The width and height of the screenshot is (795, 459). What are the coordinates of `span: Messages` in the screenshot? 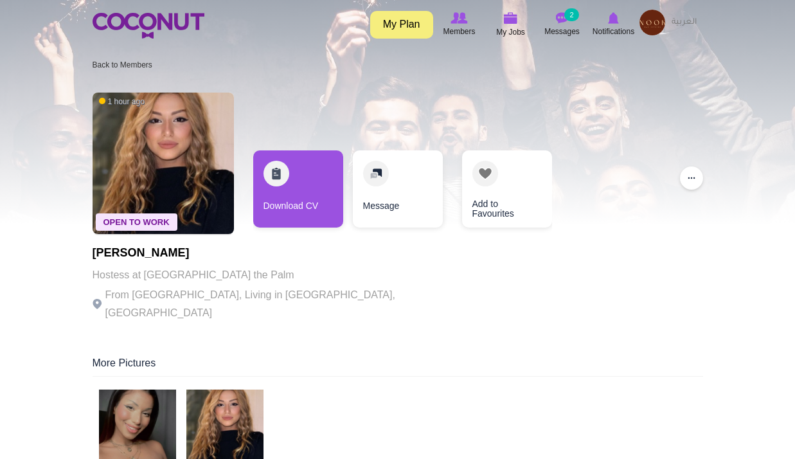 It's located at (562, 32).